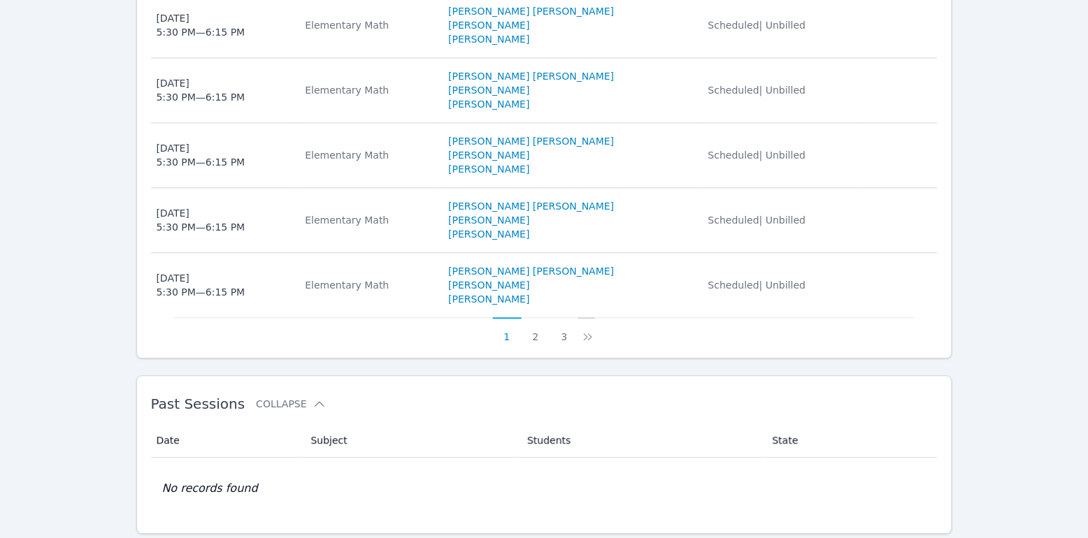  What do you see at coordinates (410, 440) in the screenshot?
I see `th: Subject` at bounding box center [410, 440].